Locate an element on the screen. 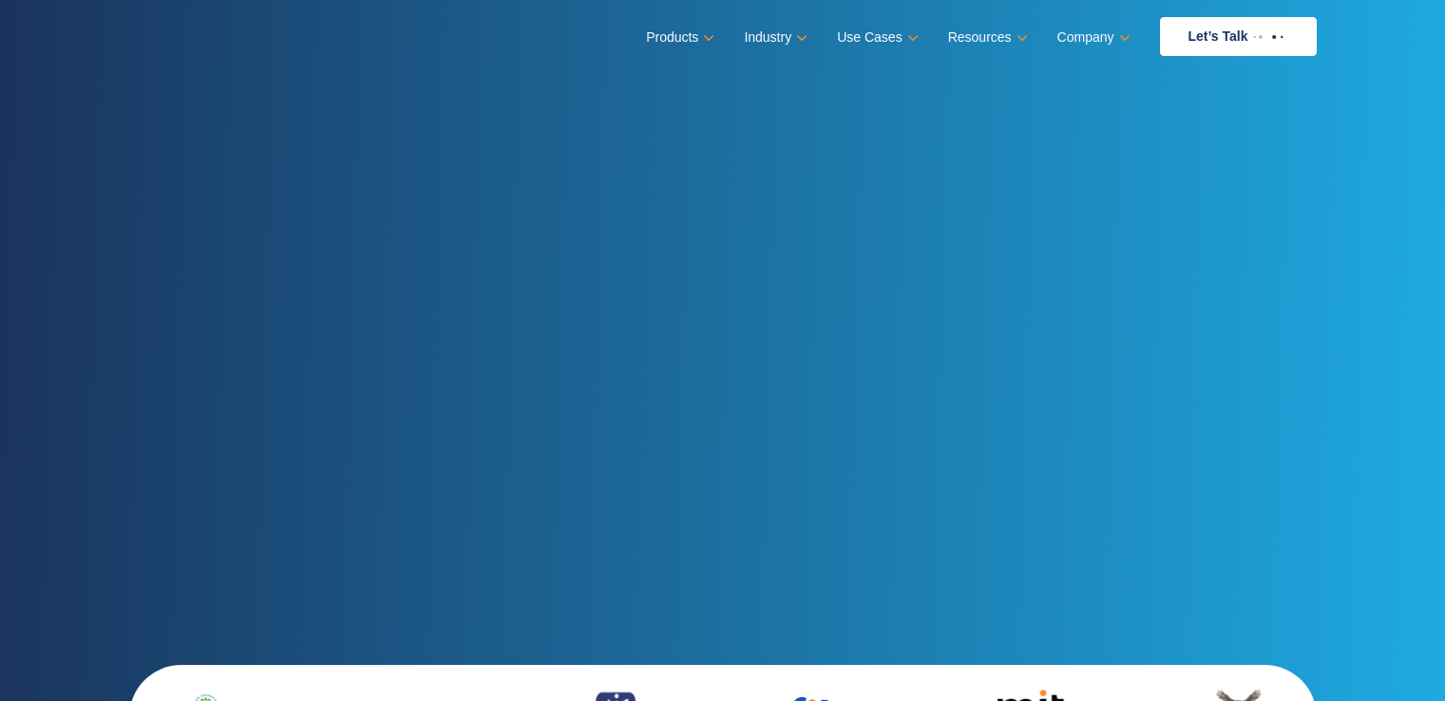 Image resolution: width=1445 pixels, height=701 pixels. a: Industry is located at coordinates (774, 37).